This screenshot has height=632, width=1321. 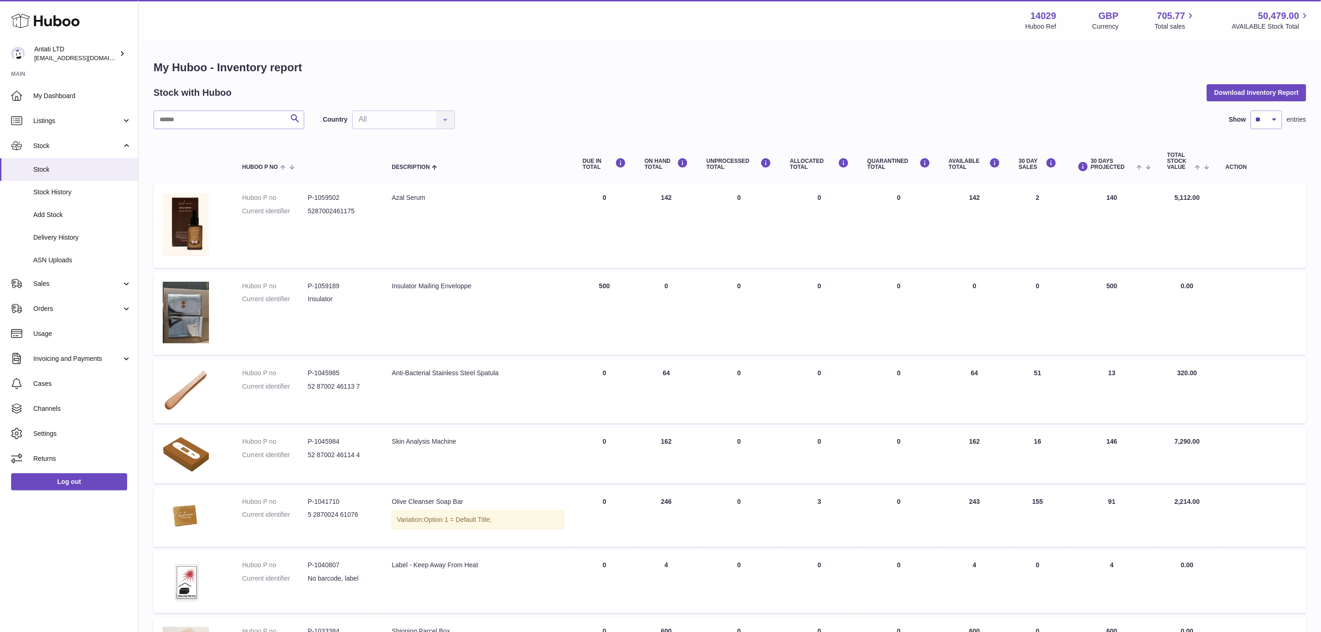 What do you see at coordinates (76, 54) in the screenshot?
I see `div: Antati LTD` at bounding box center [76, 54].